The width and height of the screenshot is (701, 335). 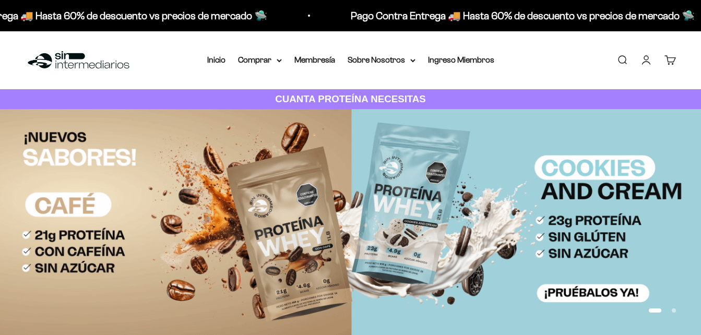 What do you see at coordinates (381, 60) in the screenshot?
I see `summary: Sobre Nosotros` at bounding box center [381, 60].